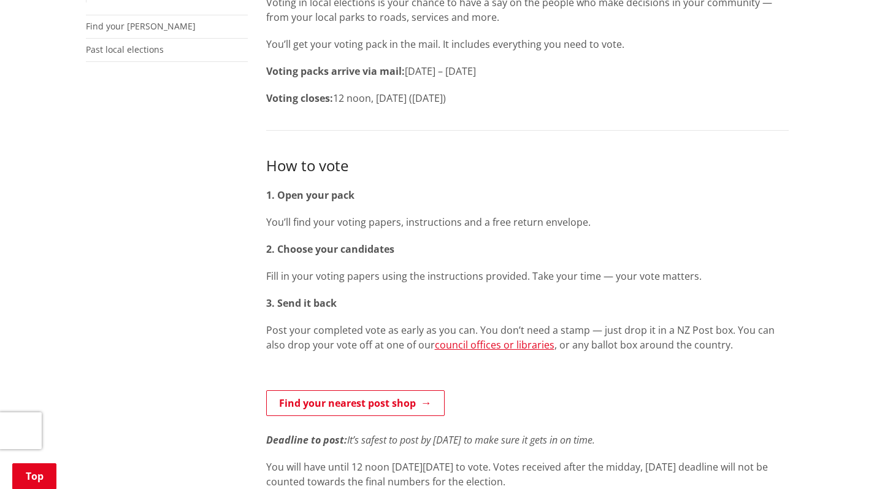 This screenshot has width=874, height=489. What do you see at coordinates (34, 476) in the screenshot?
I see `a: Top` at bounding box center [34, 476].